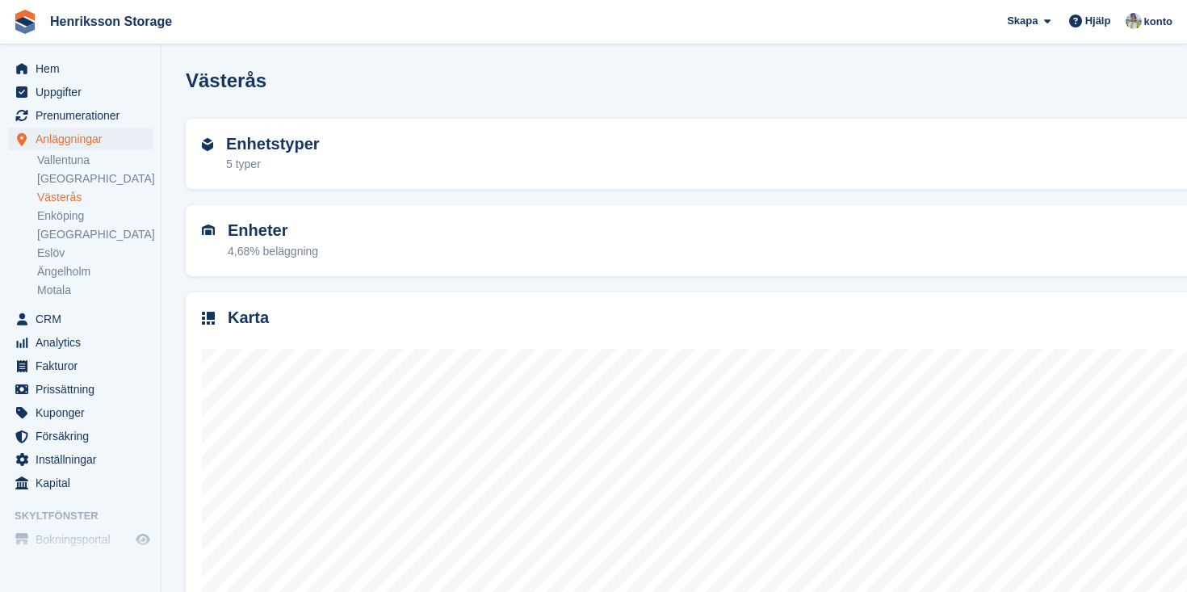  What do you see at coordinates (95, 290) in the screenshot?
I see `a: Motala` at bounding box center [95, 290].